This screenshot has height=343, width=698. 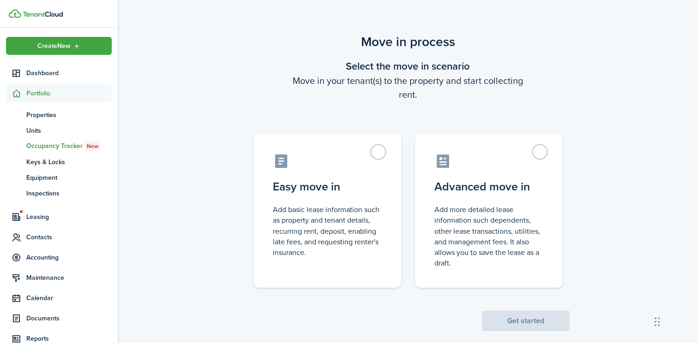 What do you see at coordinates (69, 146) in the screenshot?
I see `span: Occupancy Tracker` at bounding box center [69, 146].